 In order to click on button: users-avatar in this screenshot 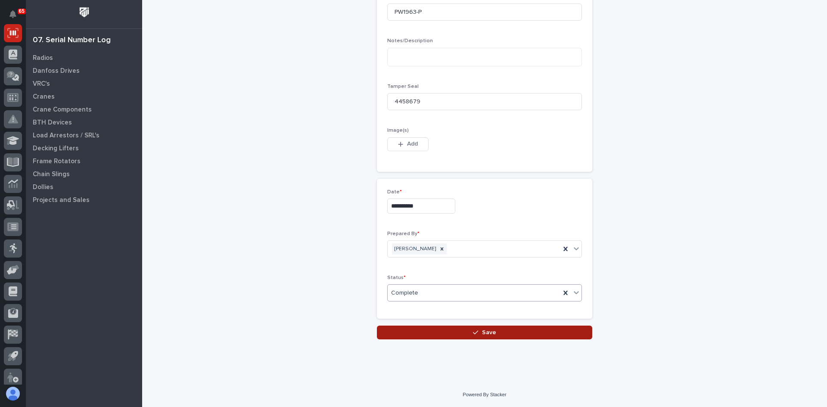, I will do `click(13, 394)`.